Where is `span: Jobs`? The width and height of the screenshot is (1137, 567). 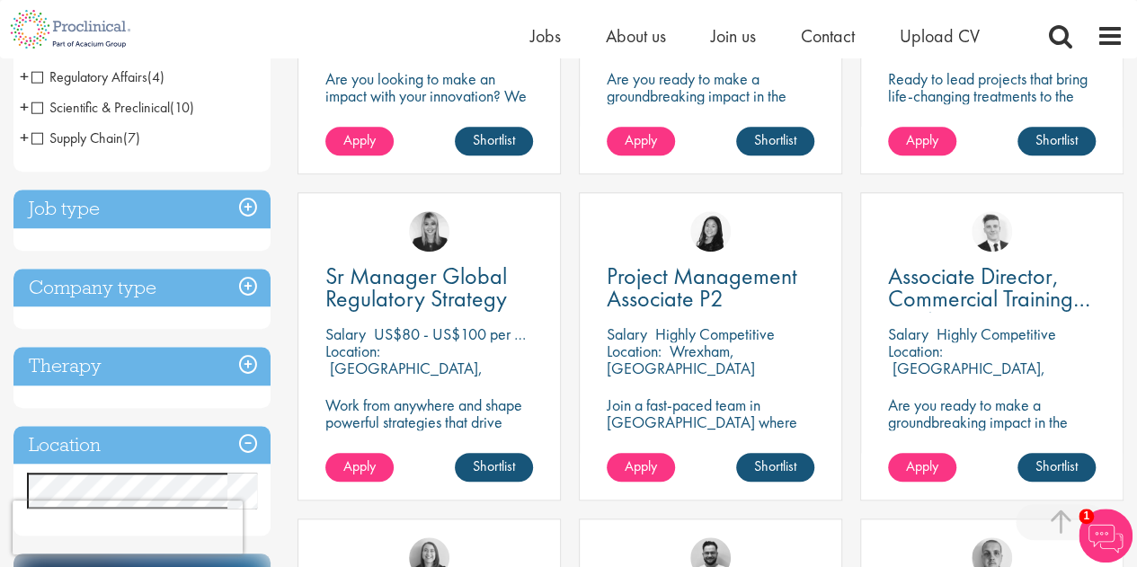
span: Jobs is located at coordinates (546, 36).